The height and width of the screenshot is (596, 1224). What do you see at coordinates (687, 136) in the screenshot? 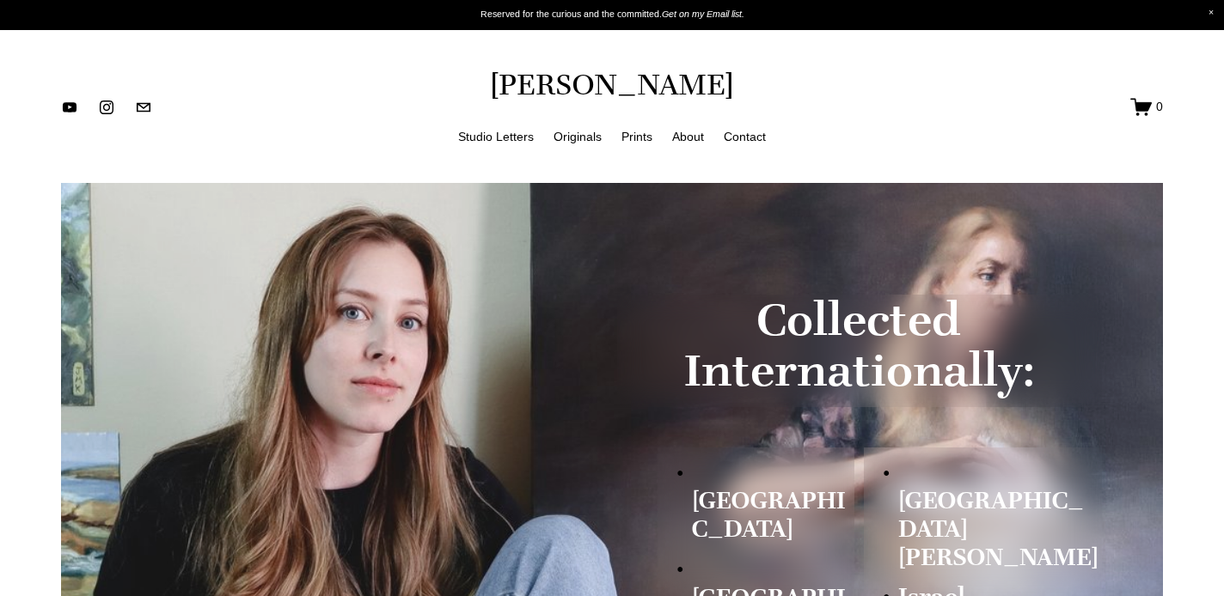
I see `a: About` at bounding box center [687, 136].